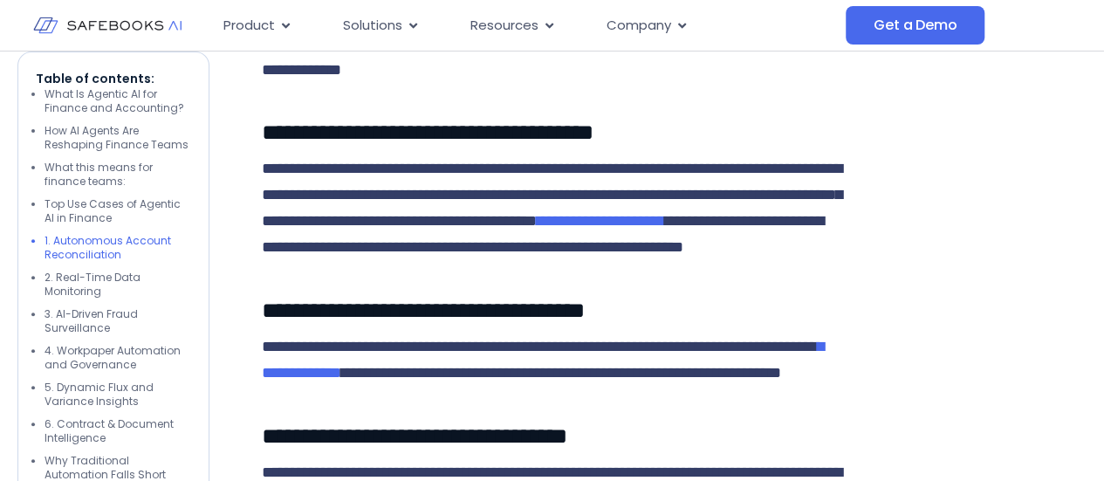 The width and height of the screenshot is (1104, 481). I want to click on span: Resources, so click(504, 25).